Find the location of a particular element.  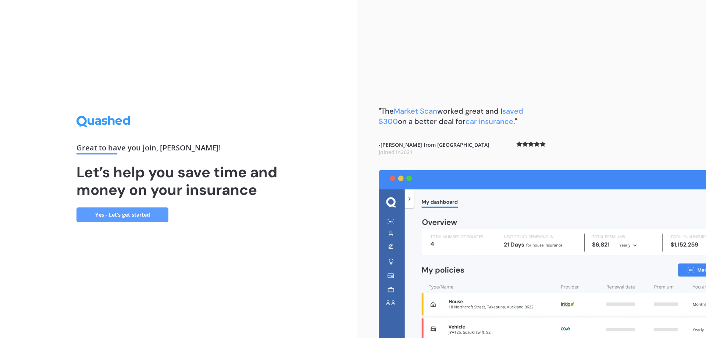

span: saved $300 is located at coordinates (451, 116).